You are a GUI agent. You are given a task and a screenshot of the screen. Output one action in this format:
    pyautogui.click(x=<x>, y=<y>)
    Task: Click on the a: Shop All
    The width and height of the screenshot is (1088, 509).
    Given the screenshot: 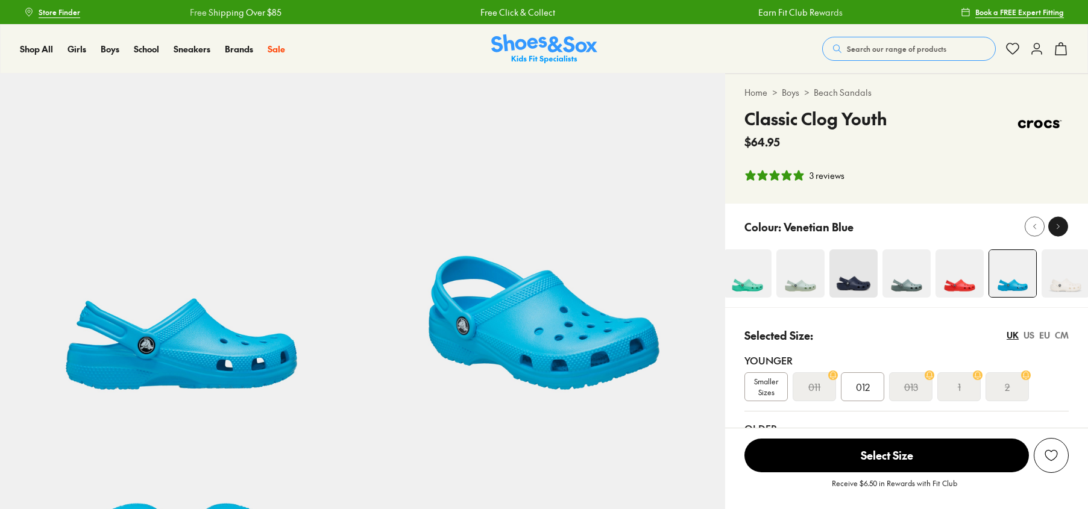 What is the action you would take?
    pyautogui.click(x=36, y=49)
    